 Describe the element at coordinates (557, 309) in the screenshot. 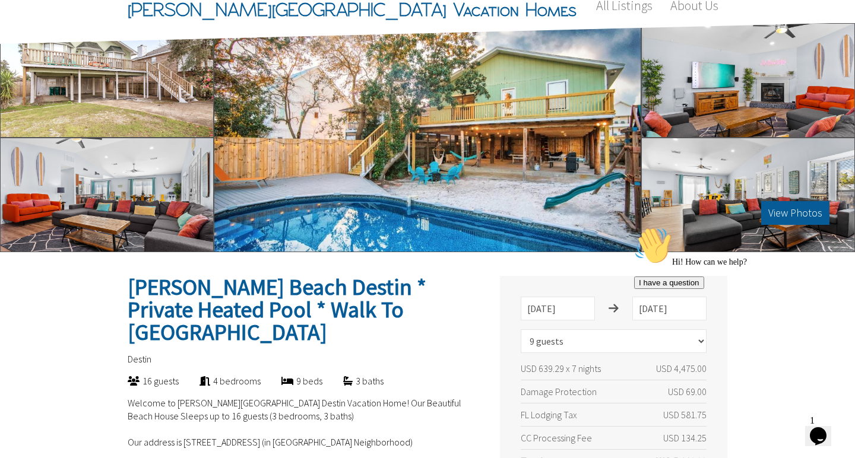

I see `input: Check-in` at that location.